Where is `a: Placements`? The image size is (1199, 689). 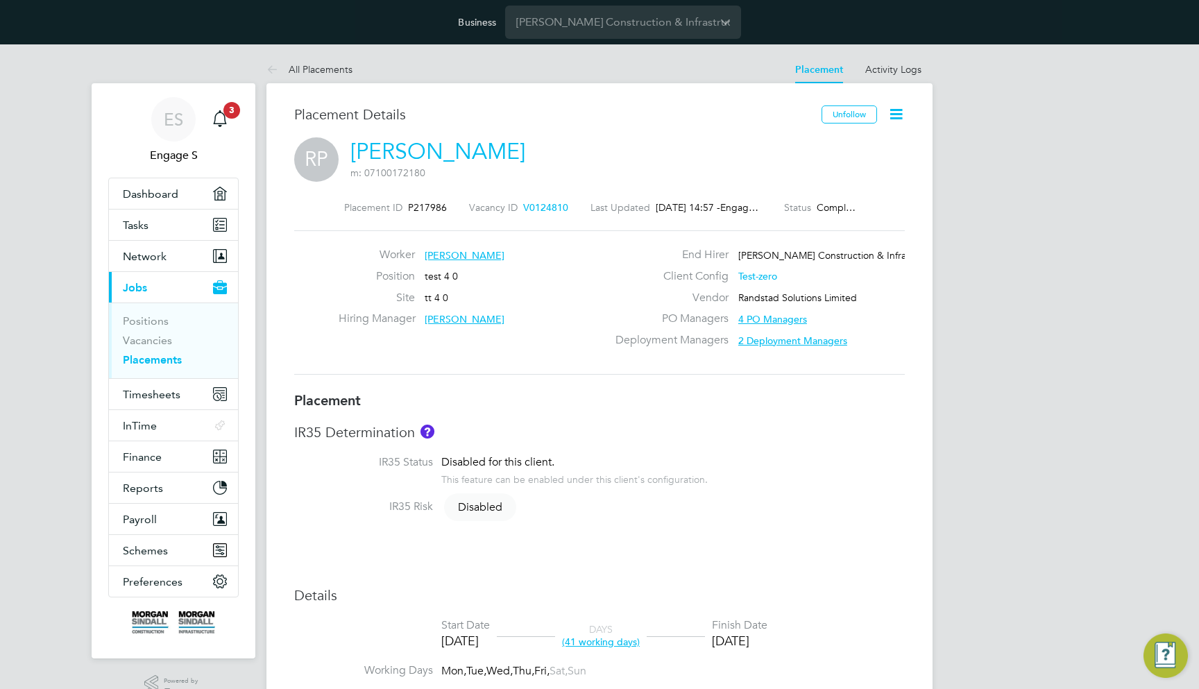 a: Placements is located at coordinates (152, 359).